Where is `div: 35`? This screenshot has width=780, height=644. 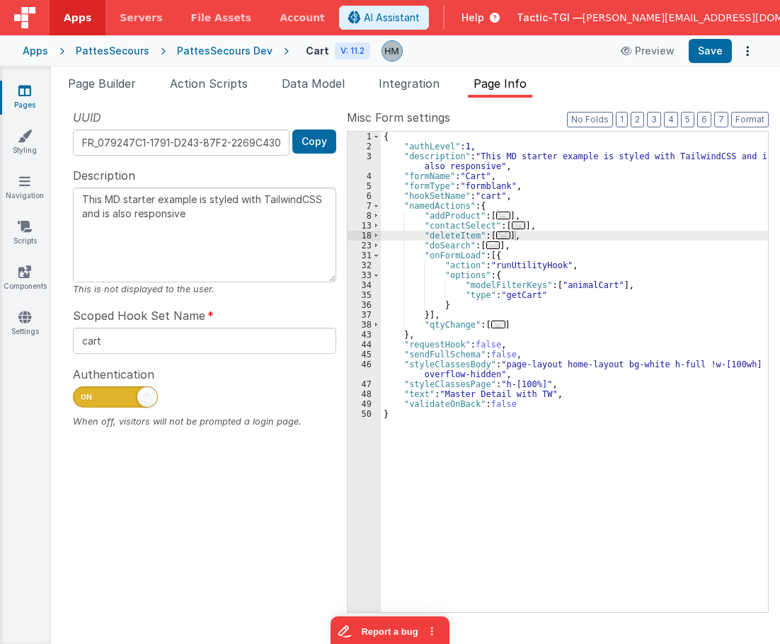
div: 35 is located at coordinates (364, 295).